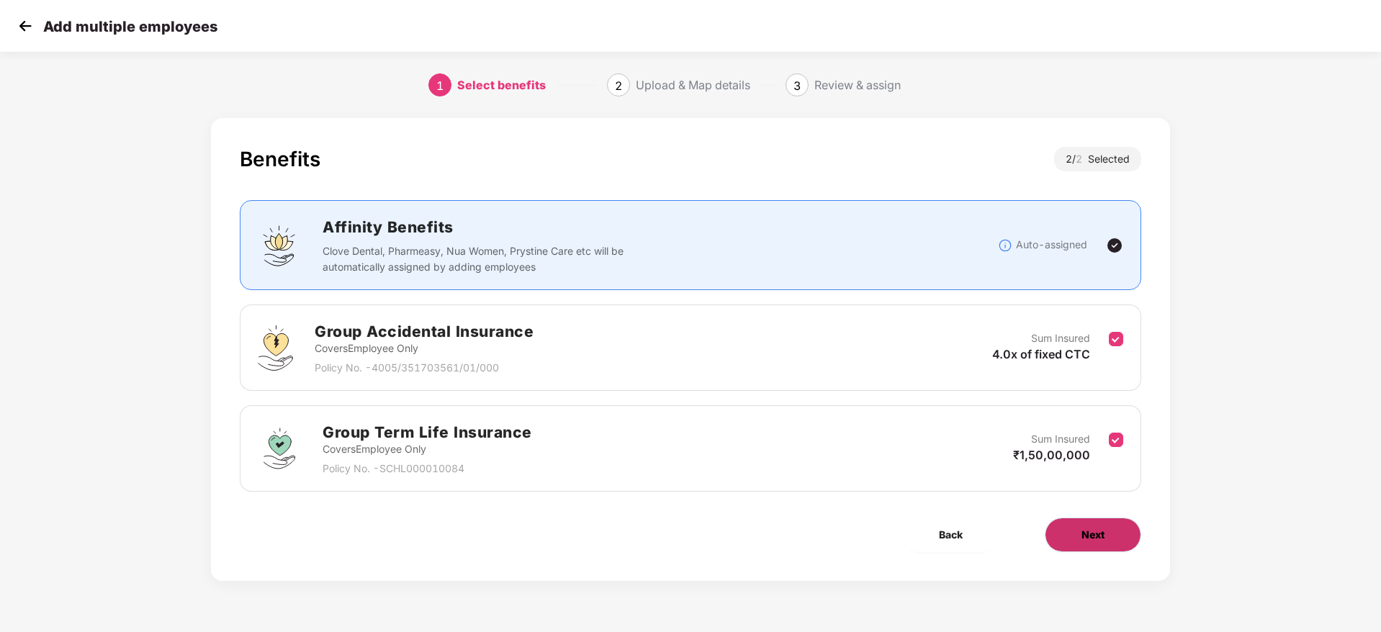 The image size is (1381, 632). What do you see at coordinates (1051, 245) in the screenshot?
I see `p: Auto-assigned` at bounding box center [1051, 245].